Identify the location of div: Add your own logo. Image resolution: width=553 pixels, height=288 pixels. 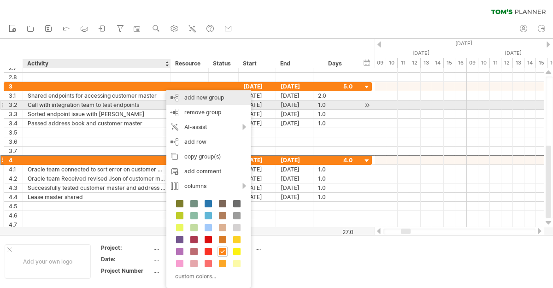
(48, 261).